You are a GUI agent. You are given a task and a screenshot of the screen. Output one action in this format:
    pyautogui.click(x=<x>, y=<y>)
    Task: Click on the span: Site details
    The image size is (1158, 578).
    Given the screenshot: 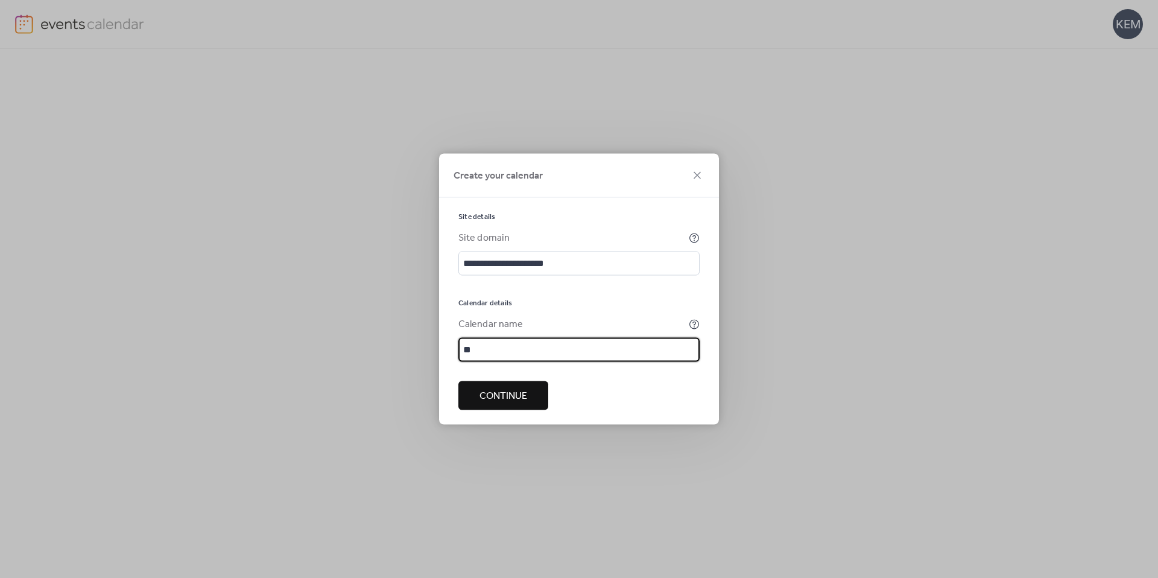 What is the action you would take?
    pyautogui.click(x=476, y=217)
    